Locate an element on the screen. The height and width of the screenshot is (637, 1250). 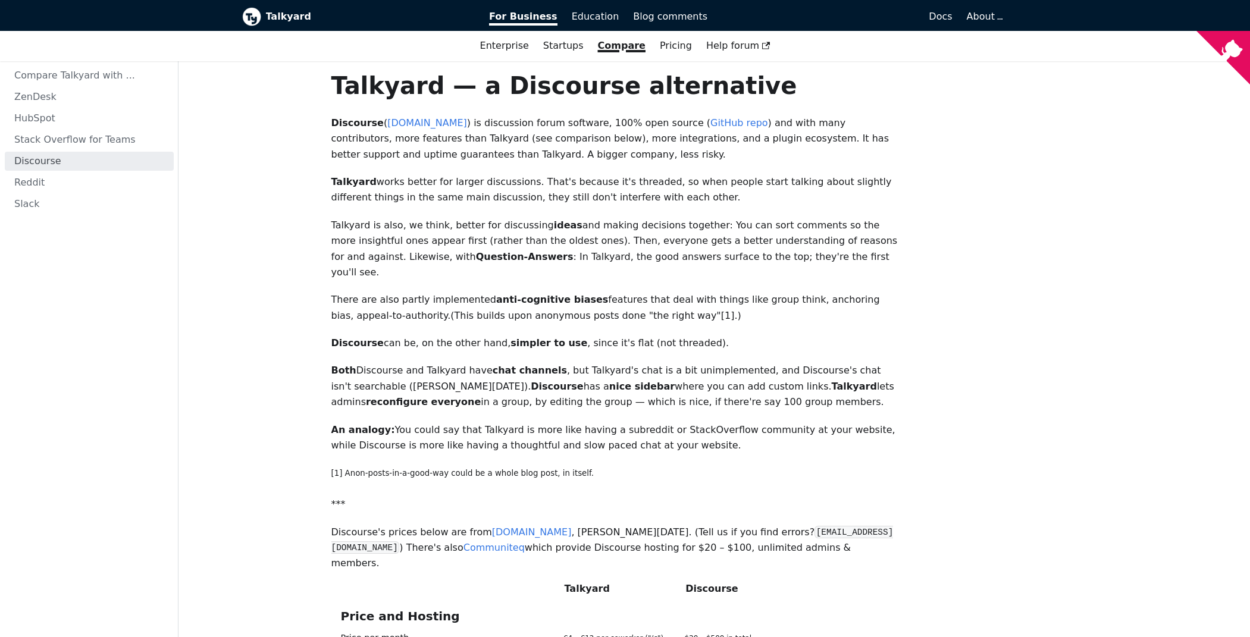
a: Enterprise is located at coordinates (504, 46).